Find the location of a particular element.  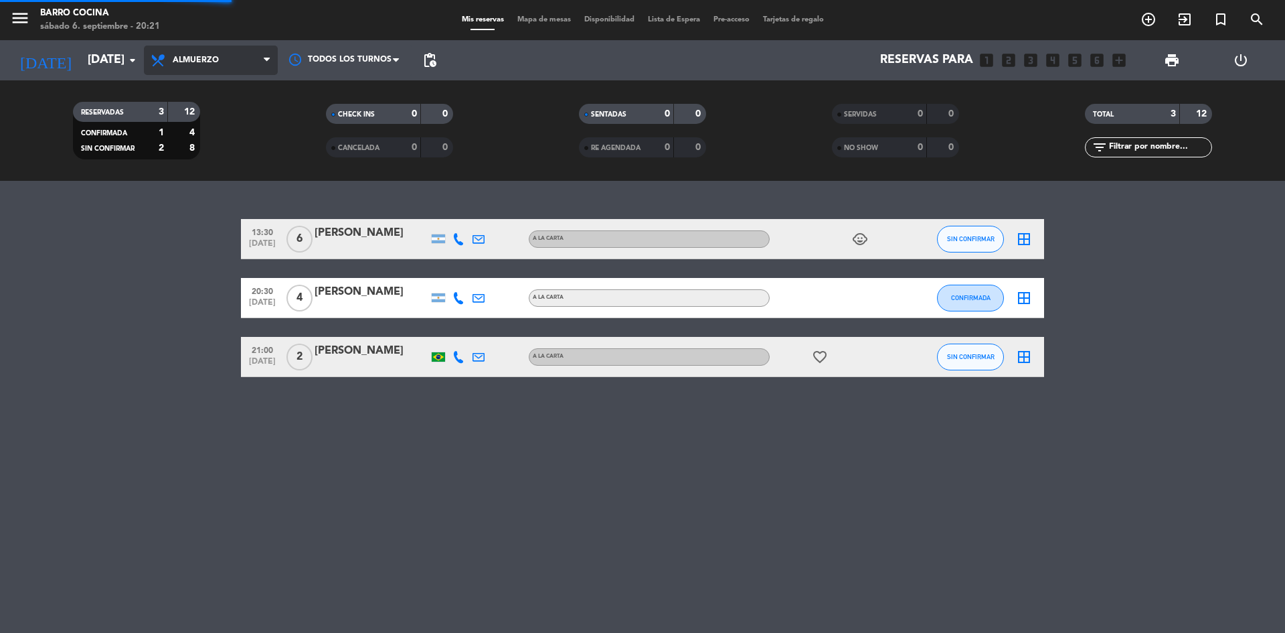

i: looks_4 is located at coordinates (1053, 60).